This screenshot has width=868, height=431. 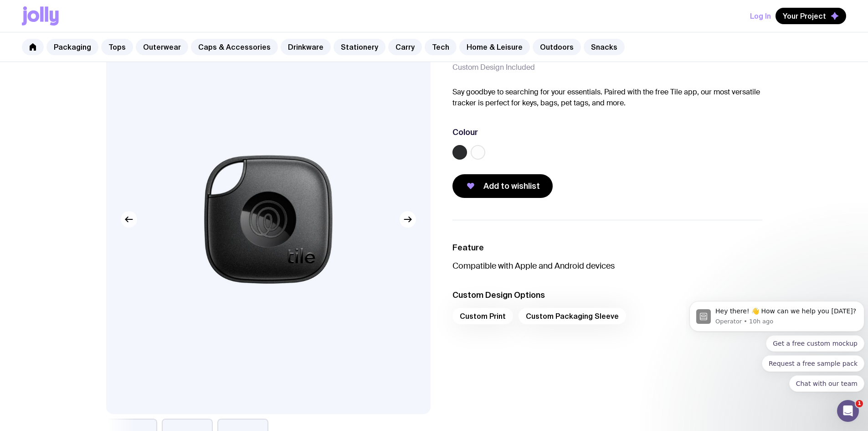 I want to click on h3: Colour, so click(x=465, y=132).